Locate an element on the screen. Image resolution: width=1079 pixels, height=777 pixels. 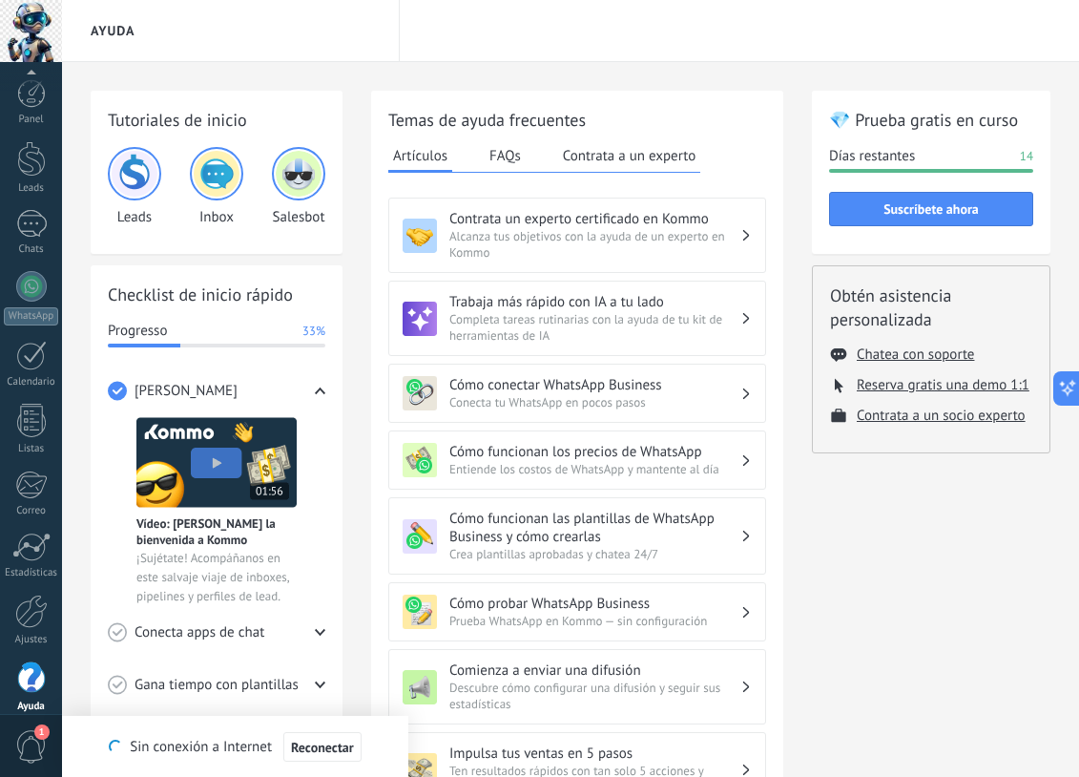
span: Entiende los costos de WhatsApp y mantente al día is located at coordinates (594, 469).